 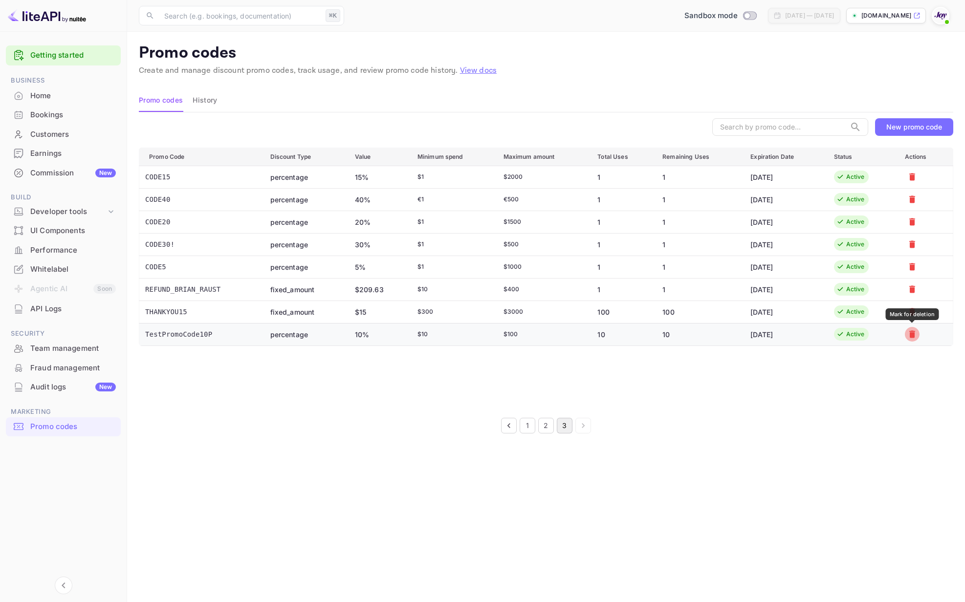 I want to click on input: Search by promo code..., so click(x=779, y=127).